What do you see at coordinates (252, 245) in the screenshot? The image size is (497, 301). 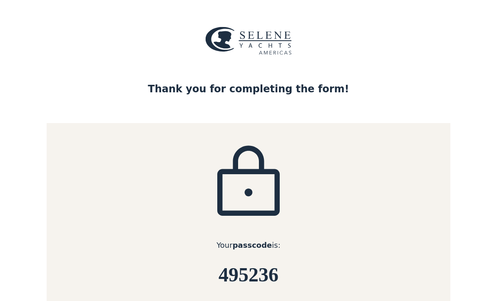 I see `strong: passcode` at bounding box center [252, 245].